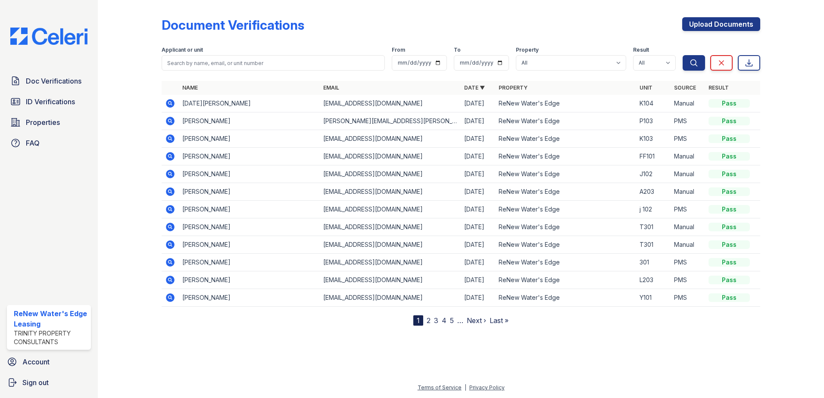 This screenshot has width=824, height=398. What do you see at coordinates (654, 263) in the screenshot?
I see `td: 301` at bounding box center [654, 263].